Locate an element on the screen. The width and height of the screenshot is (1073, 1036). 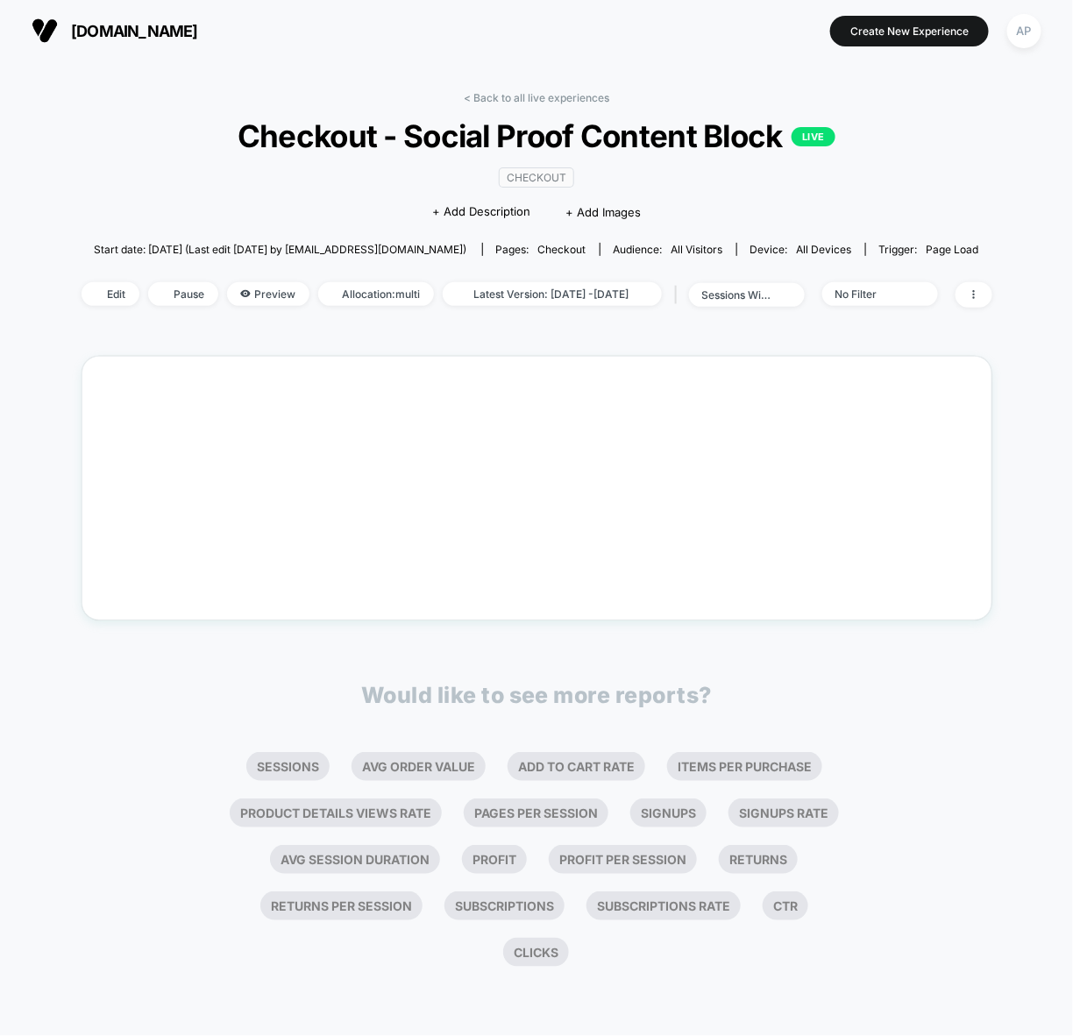
li: Sessions is located at coordinates (287, 766).